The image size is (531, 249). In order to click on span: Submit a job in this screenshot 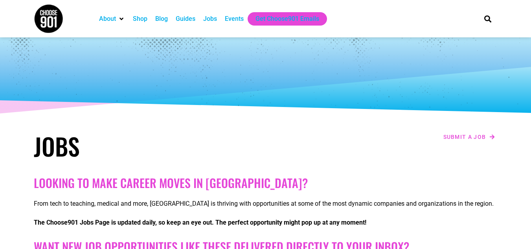, I will do `click(465, 137)`.